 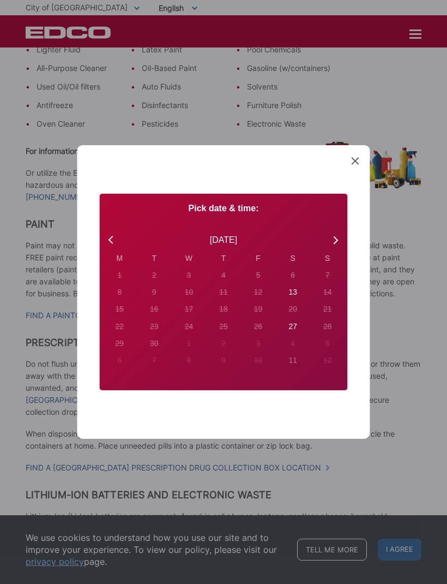 What do you see at coordinates (154, 360) in the screenshot?
I see `div: 7` at bounding box center [154, 360].